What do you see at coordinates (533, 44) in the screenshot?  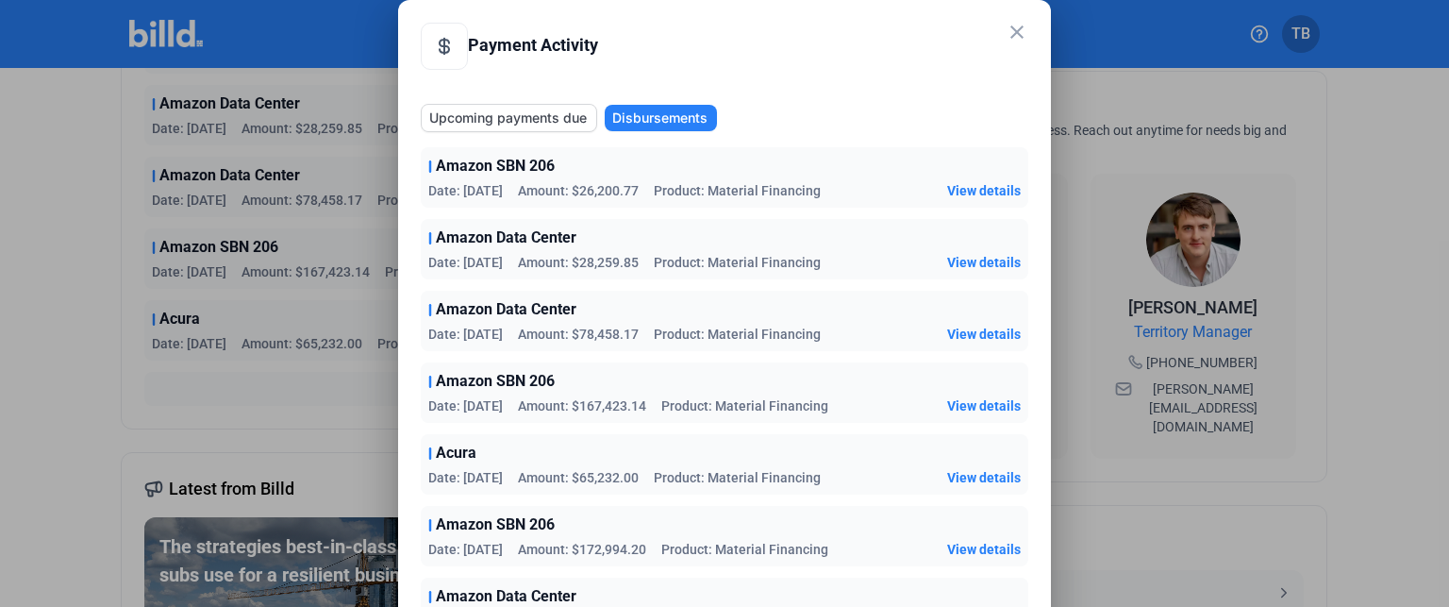 I see `span: Payment Activity` at bounding box center [533, 44].